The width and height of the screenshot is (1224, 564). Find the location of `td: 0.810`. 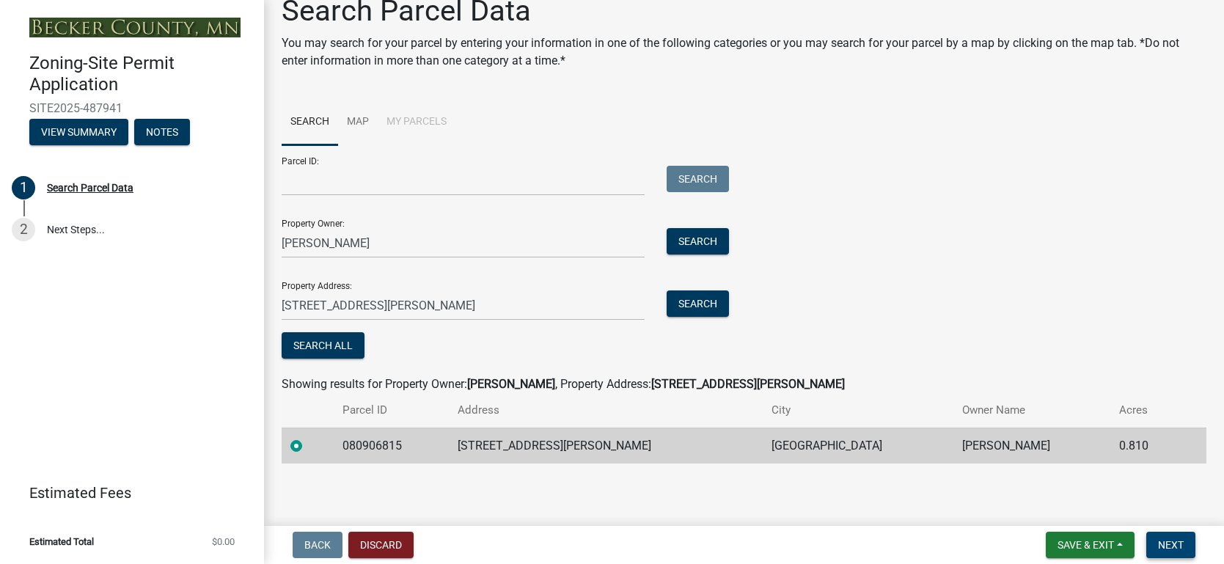

td: 0.810 is located at coordinates (1144, 445).